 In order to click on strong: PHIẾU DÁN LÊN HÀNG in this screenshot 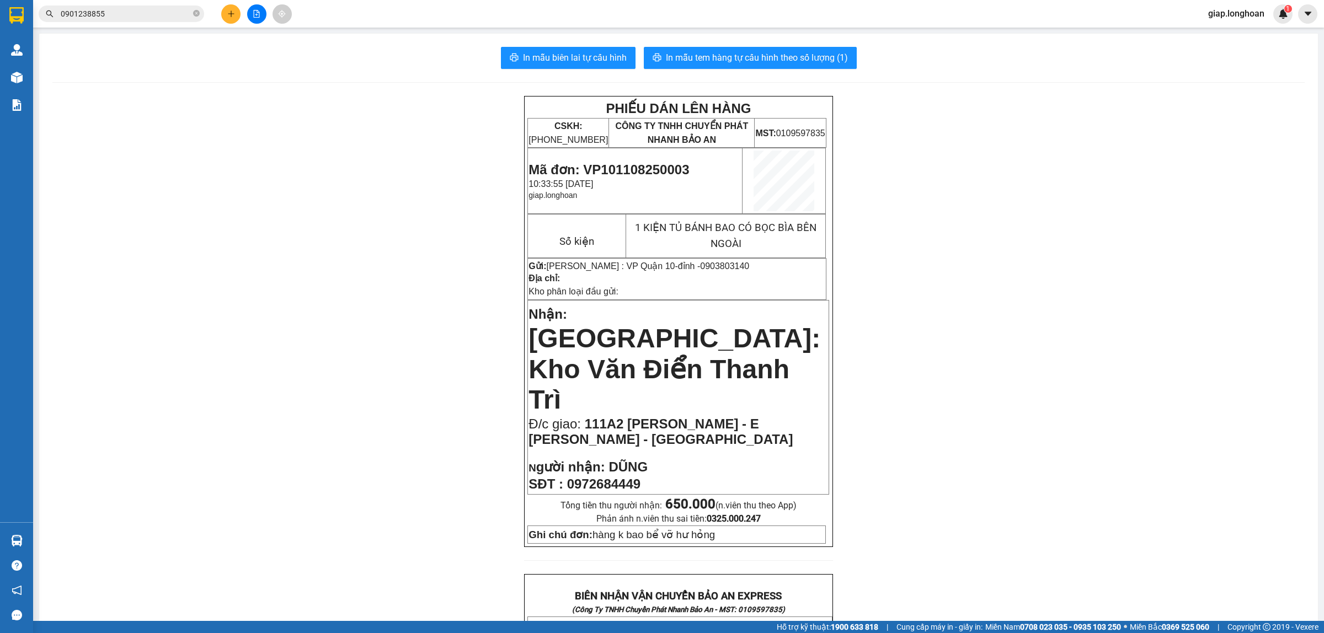, I will do `click(678, 108)`.